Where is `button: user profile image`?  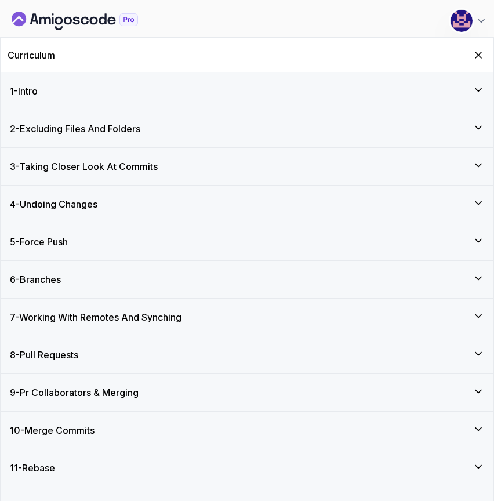 button: user profile image is located at coordinates (469, 21).